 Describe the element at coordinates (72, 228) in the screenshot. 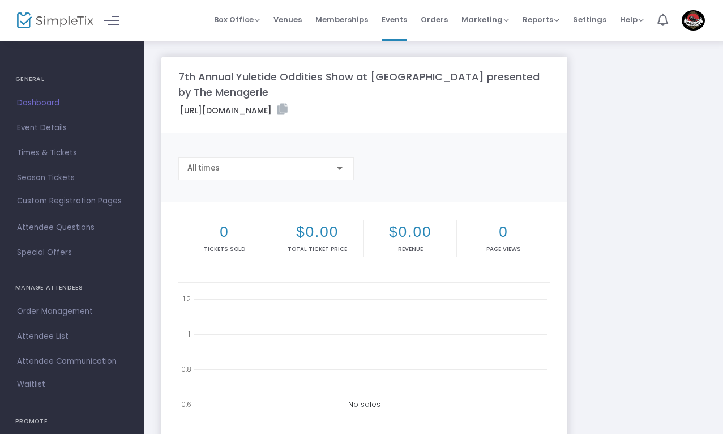

I see `span: Attendee Questions` at that location.